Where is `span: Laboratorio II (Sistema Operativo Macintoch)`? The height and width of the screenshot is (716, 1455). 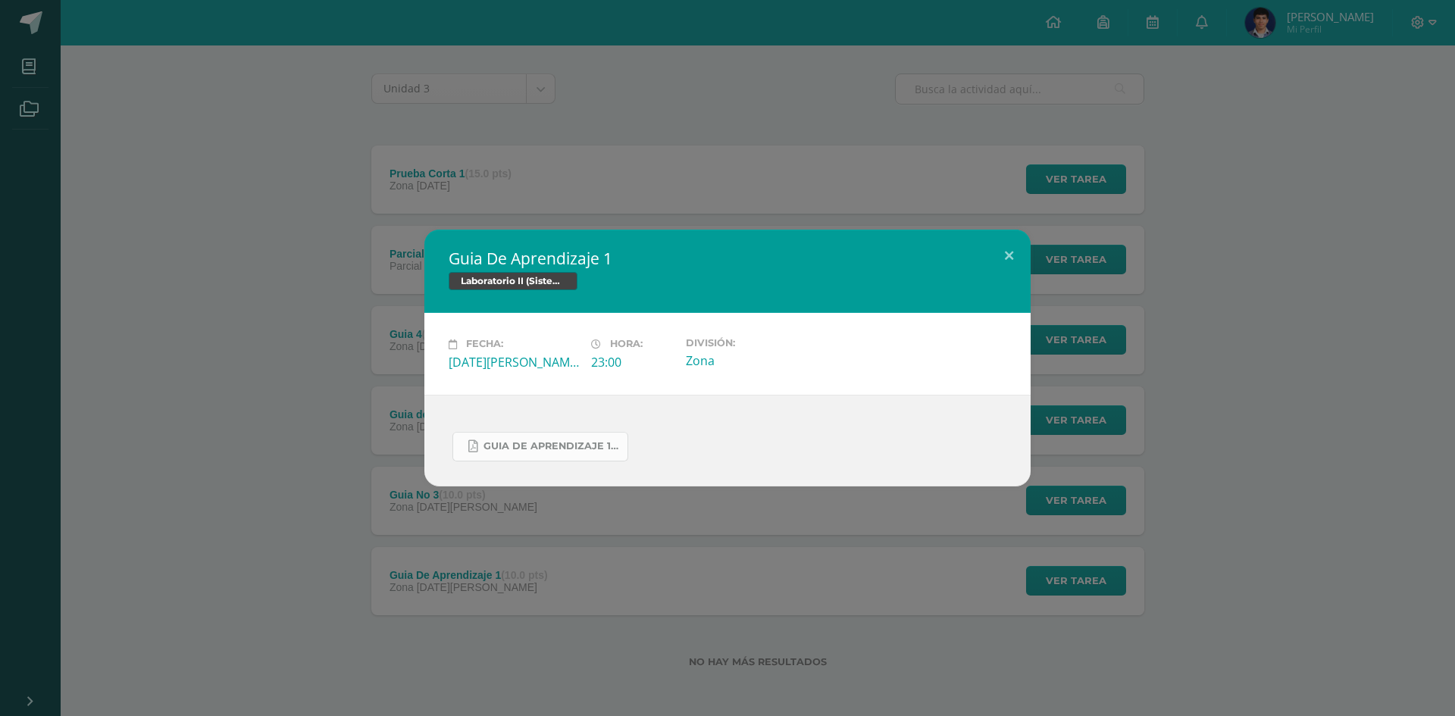
span: Laboratorio II (Sistema Operativo Macintoch) is located at coordinates (513, 281).